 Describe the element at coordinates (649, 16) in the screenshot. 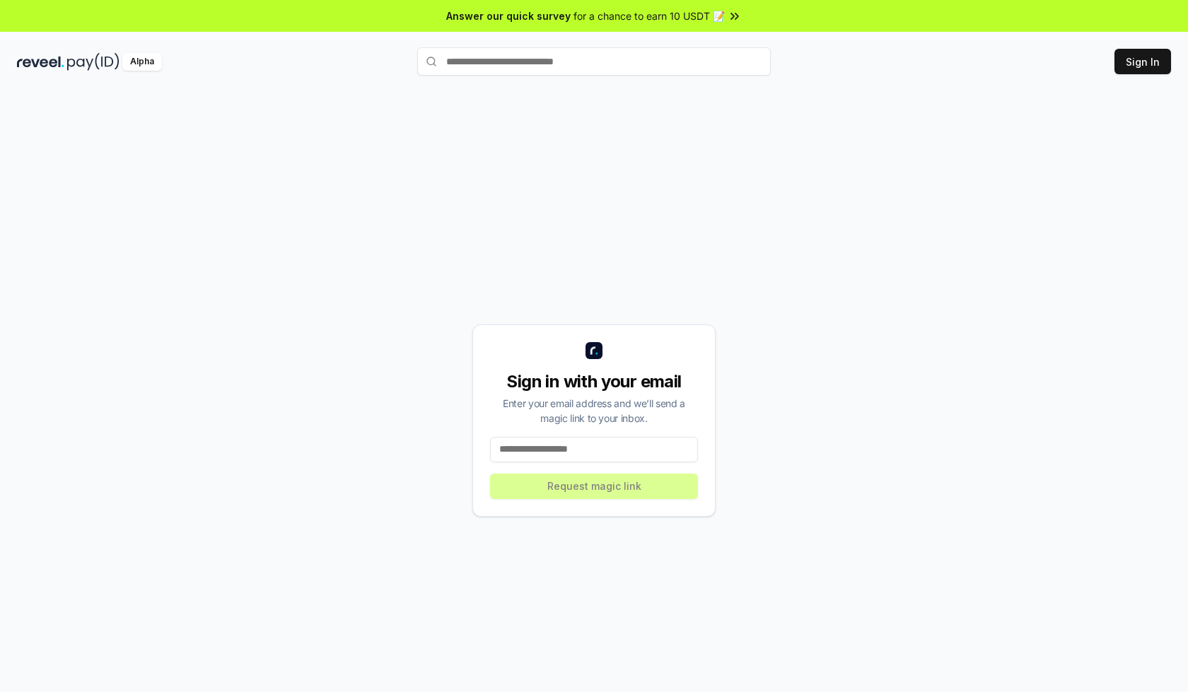

I see `span: for a chance to earn 10 USDT 📝` at that location.